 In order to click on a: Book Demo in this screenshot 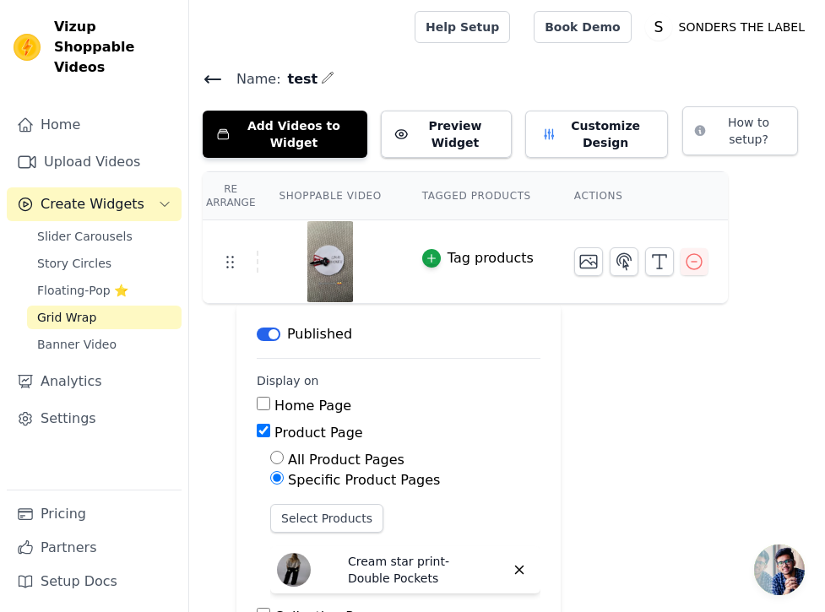, I will do `click(582, 27)`.